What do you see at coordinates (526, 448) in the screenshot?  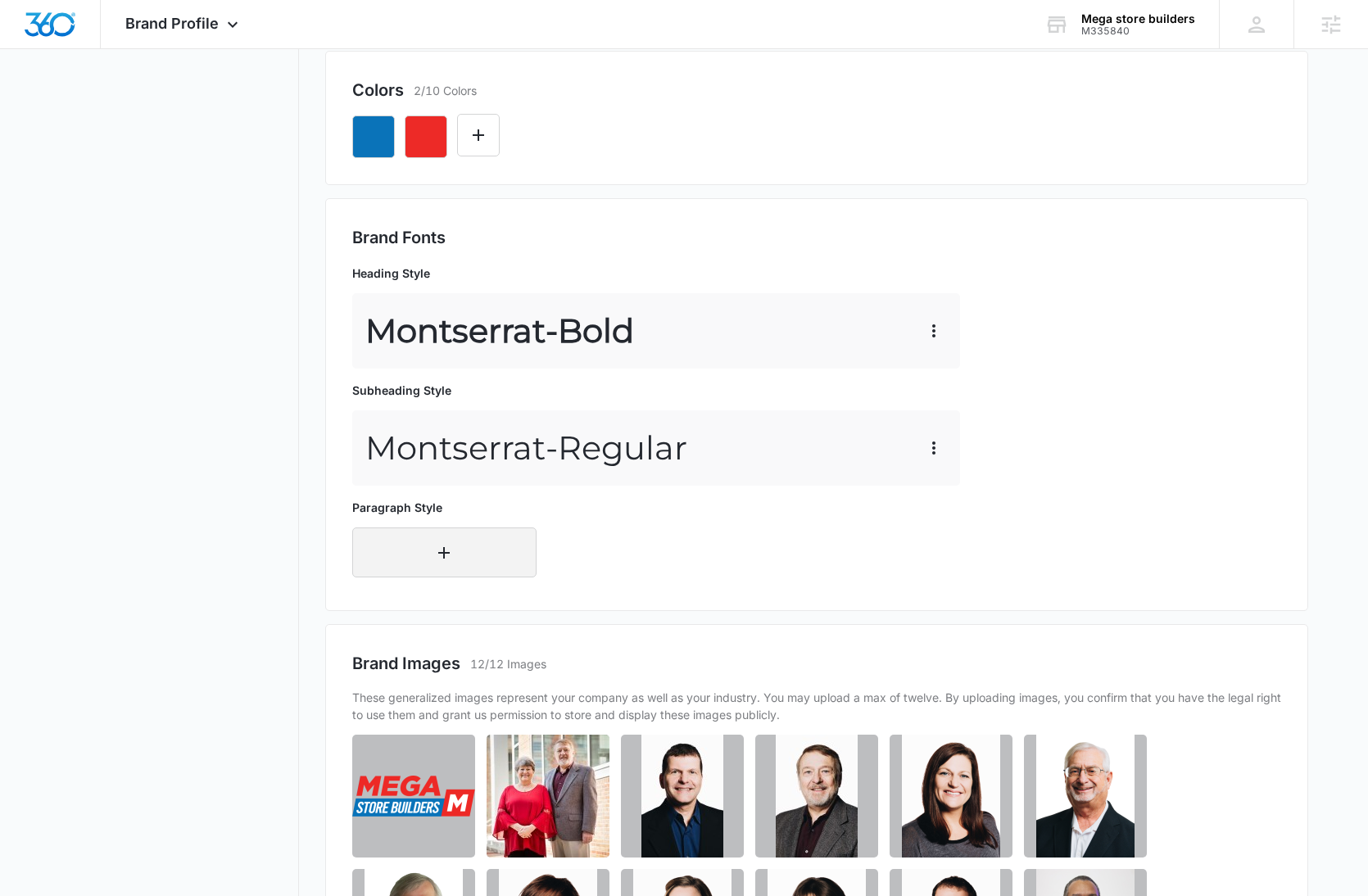 I see `p: Montserrat - Regular` at bounding box center [526, 448].